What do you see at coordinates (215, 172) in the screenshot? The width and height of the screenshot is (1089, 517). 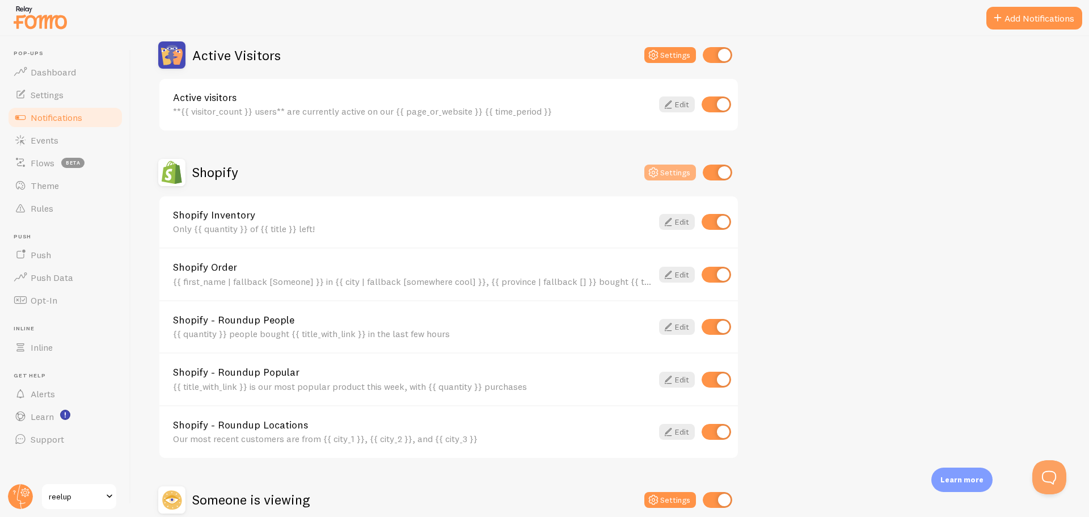 I see `h2: Shopify` at bounding box center [215, 172].